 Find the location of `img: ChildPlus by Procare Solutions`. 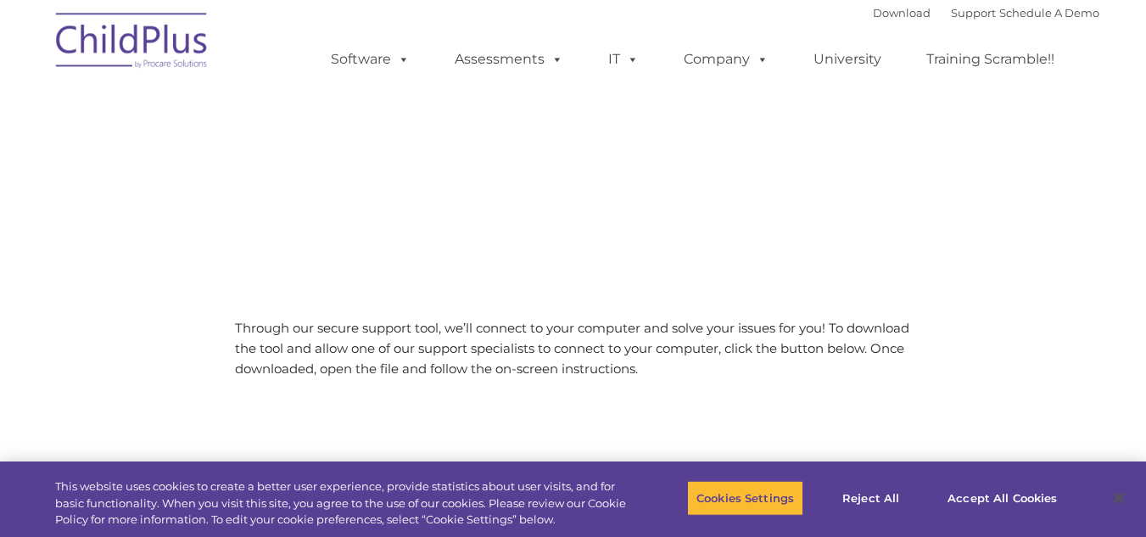

img: ChildPlus by Procare Solutions is located at coordinates (132, 43).